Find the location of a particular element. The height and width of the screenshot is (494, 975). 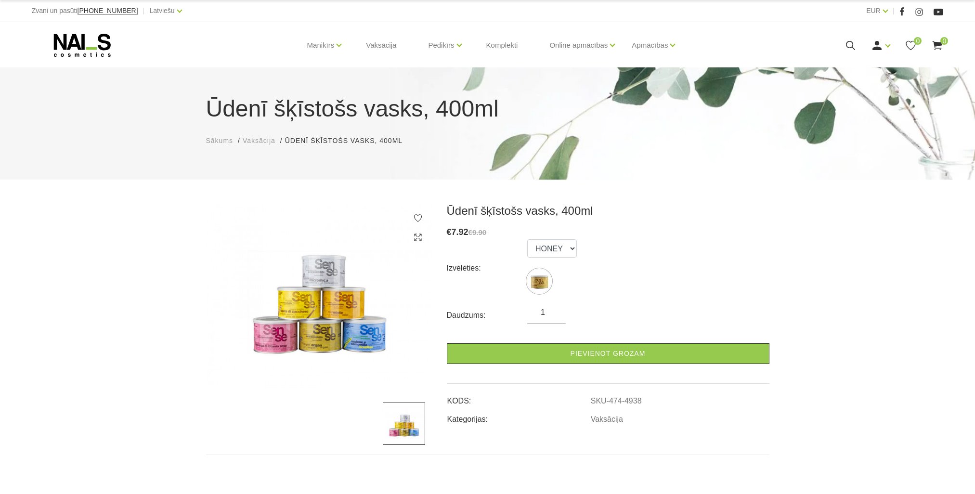

a: Sākums is located at coordinates (220, 141).